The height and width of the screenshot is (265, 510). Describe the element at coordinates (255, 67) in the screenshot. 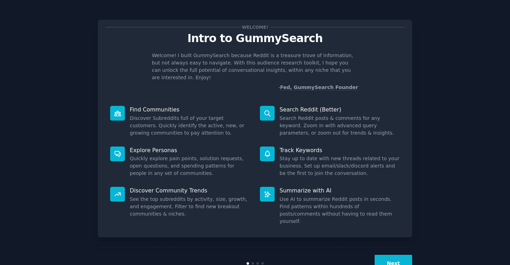

I see `p: Welcome! I built GummySearch because Reddit is a treasure trove of information, but not always ea...` at that location.